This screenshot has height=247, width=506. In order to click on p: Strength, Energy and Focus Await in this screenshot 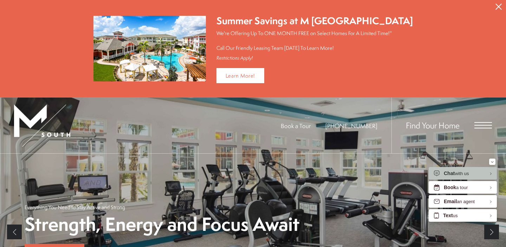, I will do `click(162, 225)`.